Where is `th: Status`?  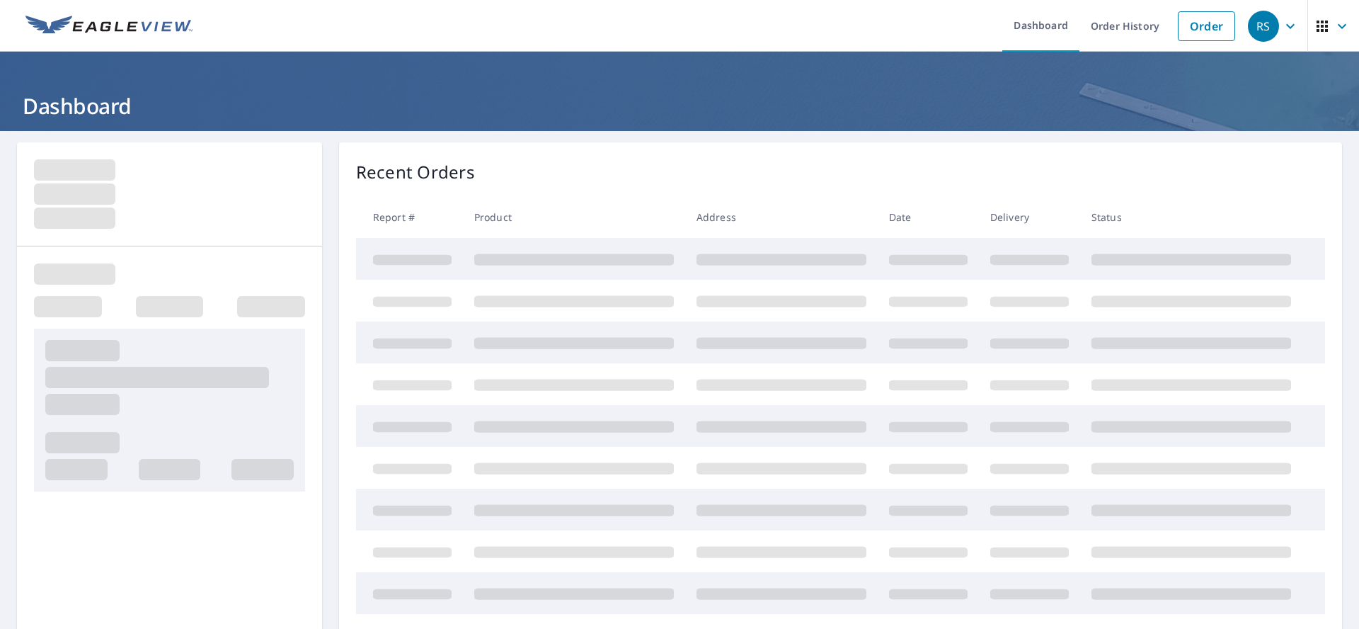 th: Status is located at coordinates (1192, 217).